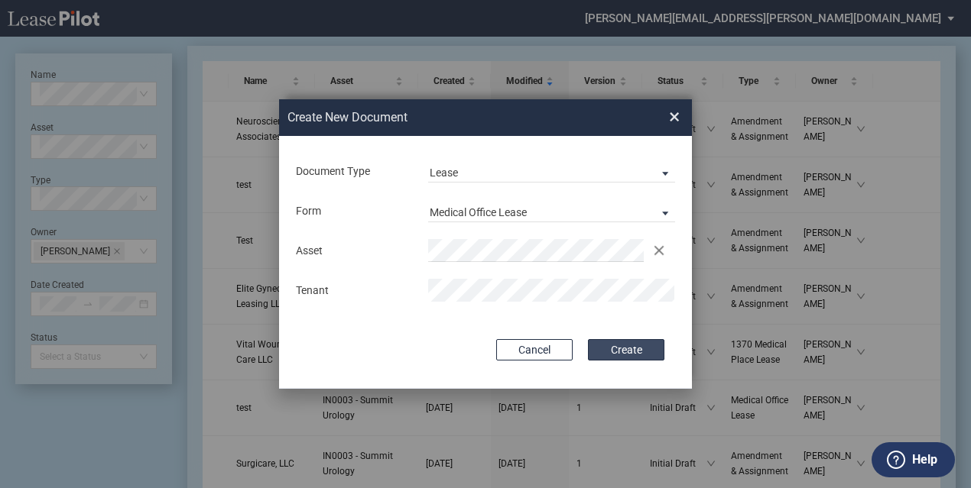 This screenshot has width=971, height=488. I want to click on md-select: Lease Form: Medical Office Lease, so click(551, 211).